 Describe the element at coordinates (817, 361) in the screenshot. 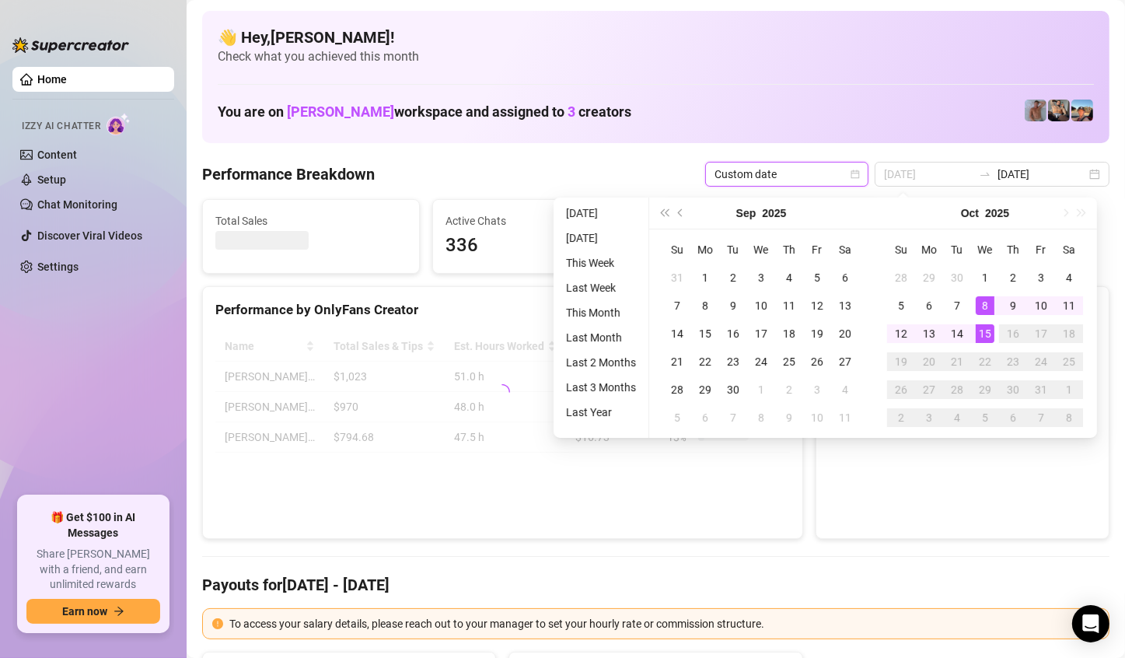

I see `div: 26` at that location.